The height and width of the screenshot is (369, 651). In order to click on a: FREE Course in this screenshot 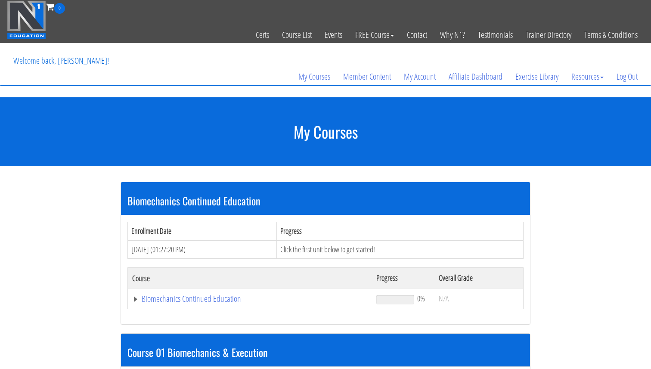, I will do `click(375, 35)`.